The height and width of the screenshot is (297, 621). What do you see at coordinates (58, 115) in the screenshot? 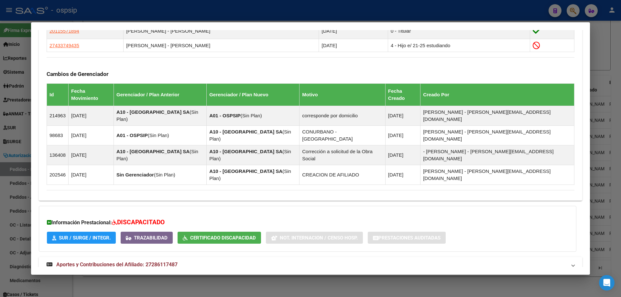
I see `td: 214963` at bounding box center [58, 115].